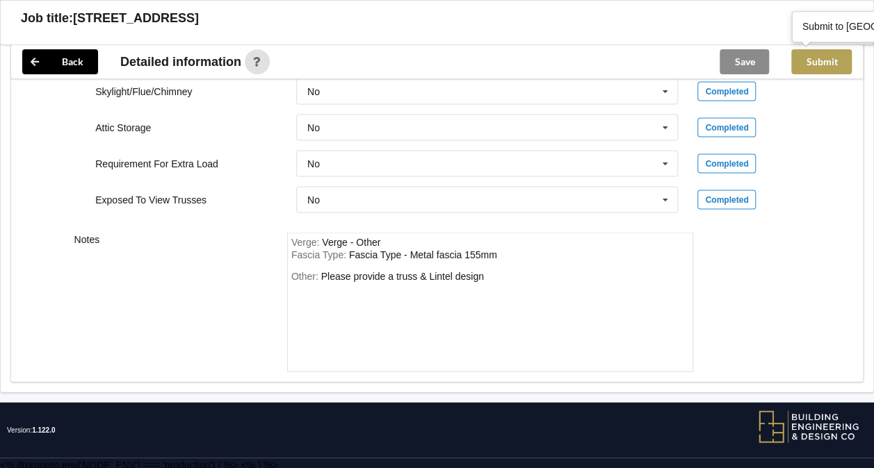 The height and width of the screenshot is (468, 874). I want to click on span: Fascia Type :, so click(320, 254).